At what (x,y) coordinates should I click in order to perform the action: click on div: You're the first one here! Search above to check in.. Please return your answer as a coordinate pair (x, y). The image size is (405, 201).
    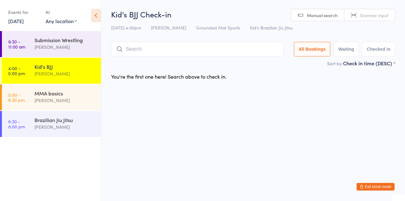
    Looking at the image, I should click on (169, 76).